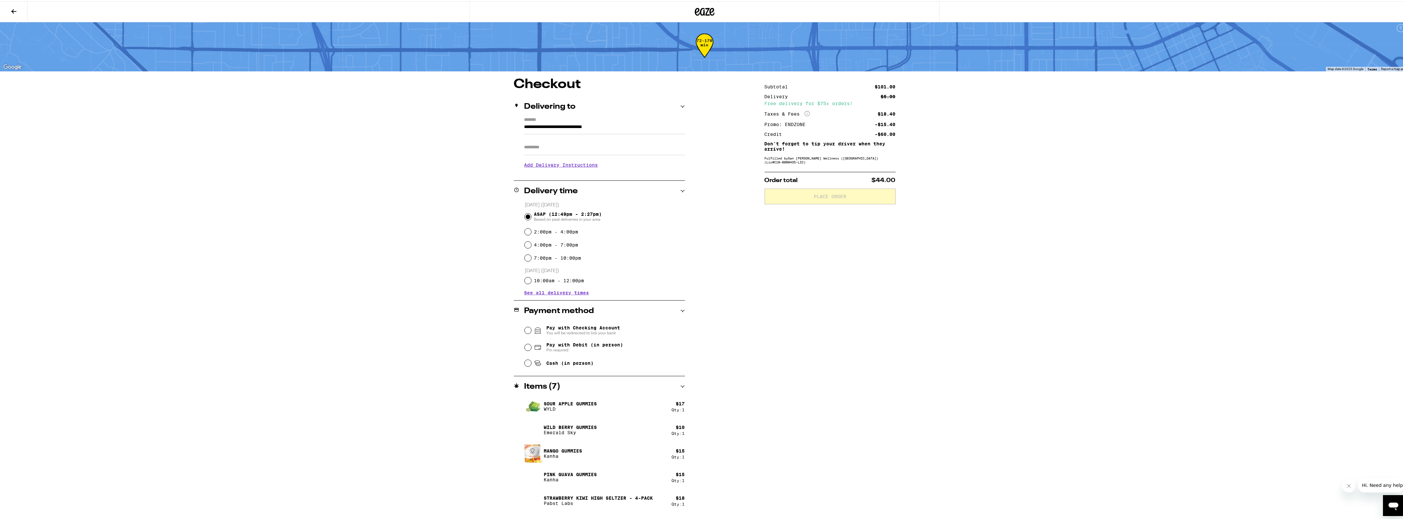 This screenshot has width=1403, height=520. Describe the element at coordinates (12, 66) in the screenshot. I see `a: Open this area in Google Maps (opens a new window)` at that location.